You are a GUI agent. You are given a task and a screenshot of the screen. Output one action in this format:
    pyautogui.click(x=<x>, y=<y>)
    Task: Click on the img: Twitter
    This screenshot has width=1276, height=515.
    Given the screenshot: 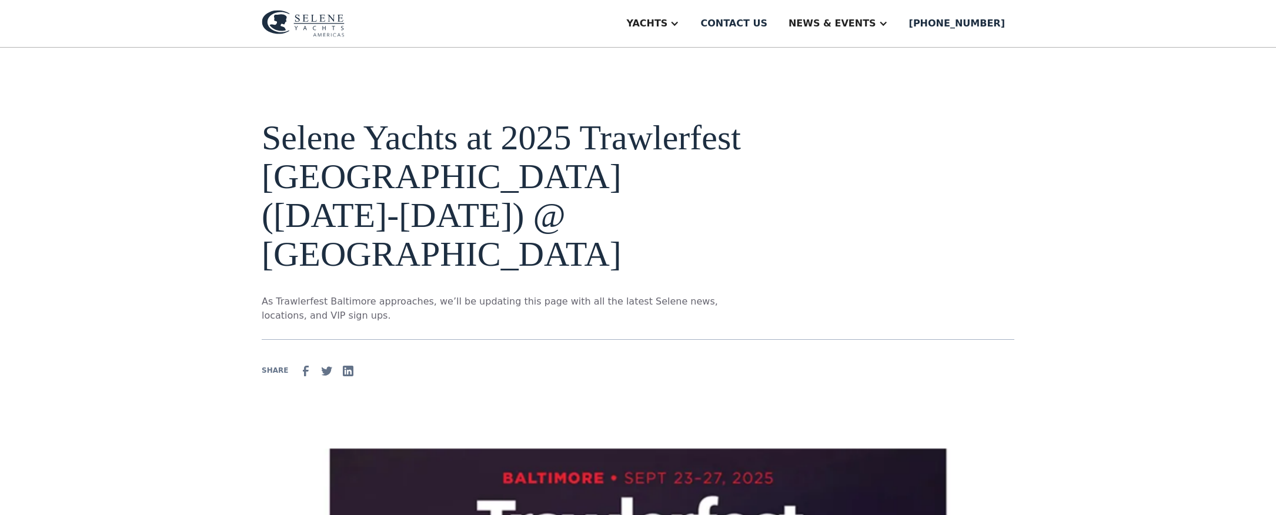 What is the action you would take?
    pyautogui.click(x=327, y=371)
    